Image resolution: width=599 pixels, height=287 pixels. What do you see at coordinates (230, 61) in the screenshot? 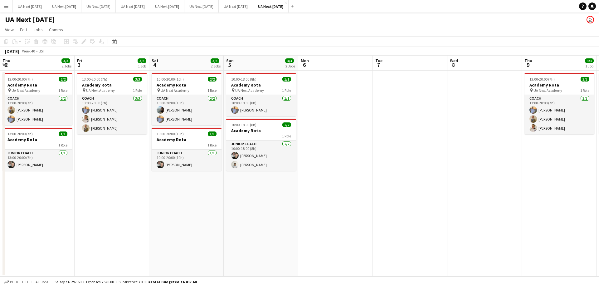
I see `span: Sun` at bounding box center [230, 61].